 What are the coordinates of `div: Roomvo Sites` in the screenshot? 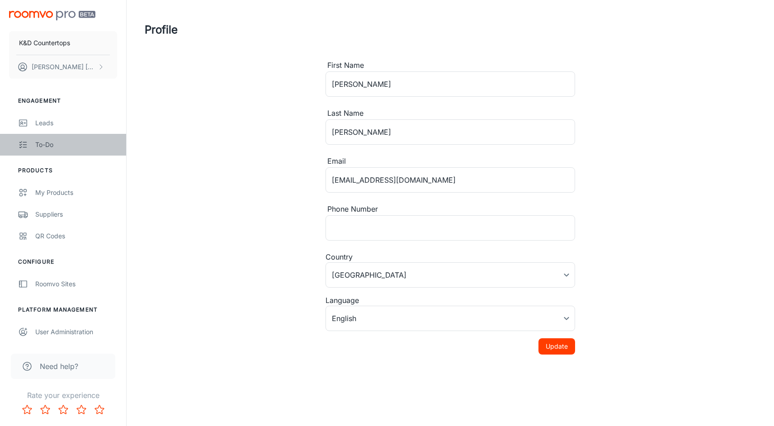 It's located at (76, 284).